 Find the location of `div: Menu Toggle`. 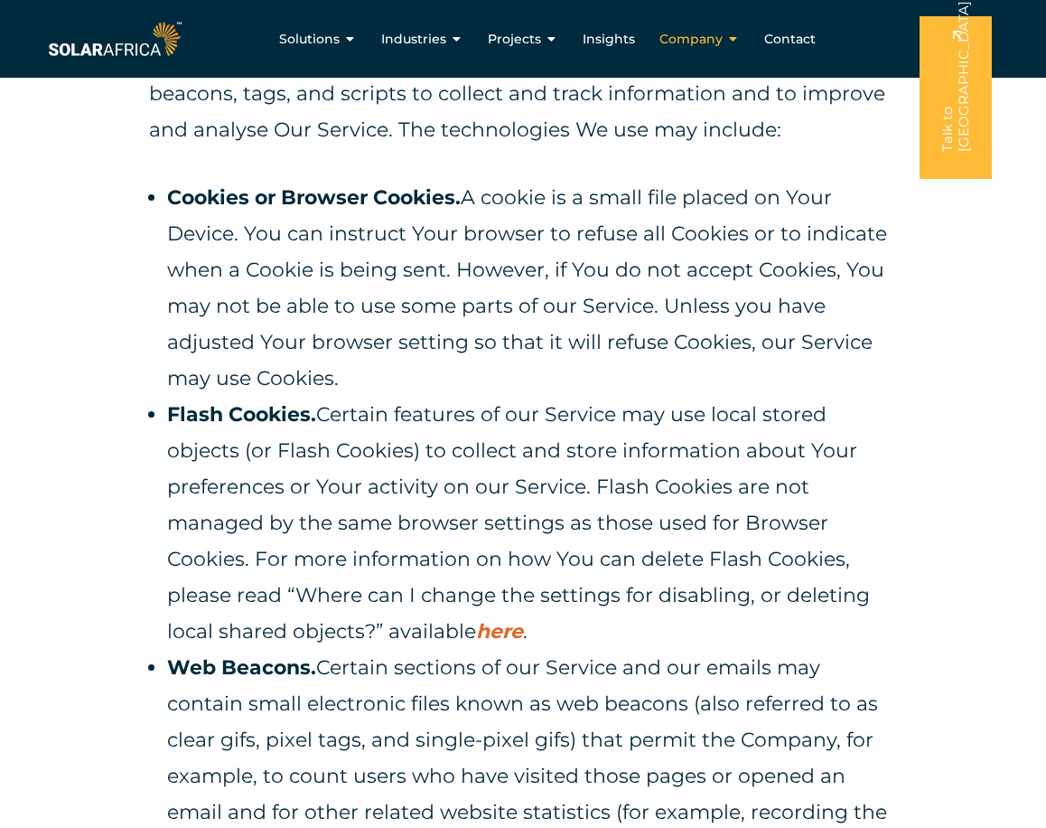

div: Menu Toggle is located at coordinates (548, 39).